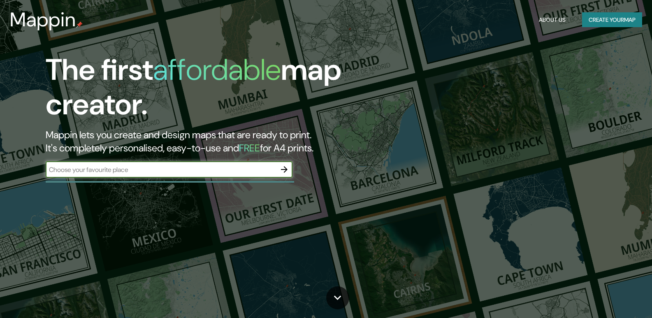 The width and height of the screenshot is (652, 318). What do you see at coordinates (209, 142) in the screenshot?
I see `h2: Mappin lets you create and design maps that are ready to print. It's completely personalised, eas...` at bounding box center [209, 142].